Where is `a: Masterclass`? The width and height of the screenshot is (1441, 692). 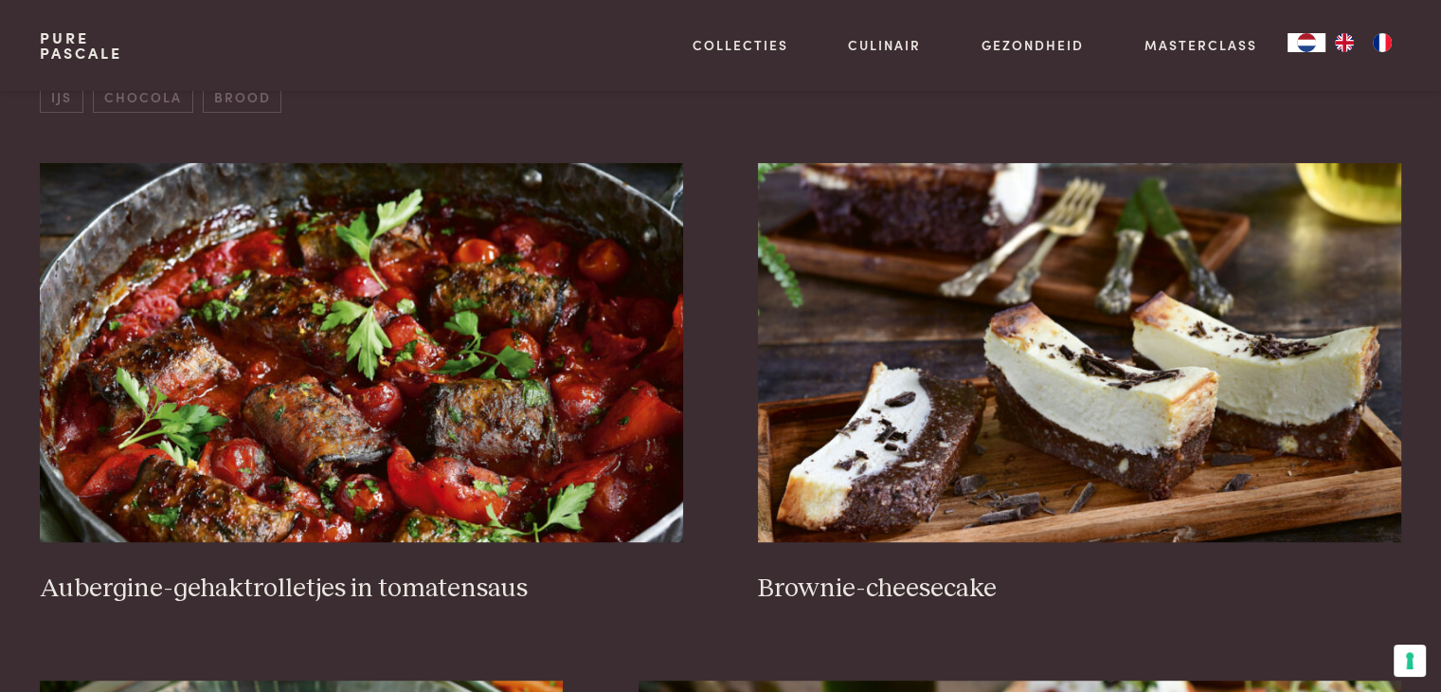
a: Masterclass is located at coordinates (1201, 45).